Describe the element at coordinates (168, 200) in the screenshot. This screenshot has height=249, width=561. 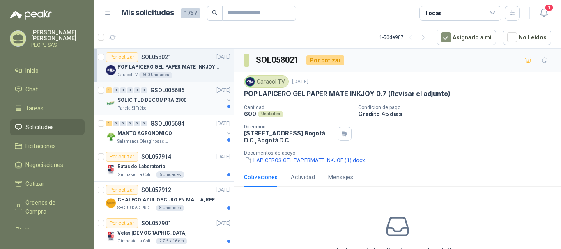
I see `p: CHALECO AZUL OSCURO EN MALLA, REFLECTIVO` at that location.